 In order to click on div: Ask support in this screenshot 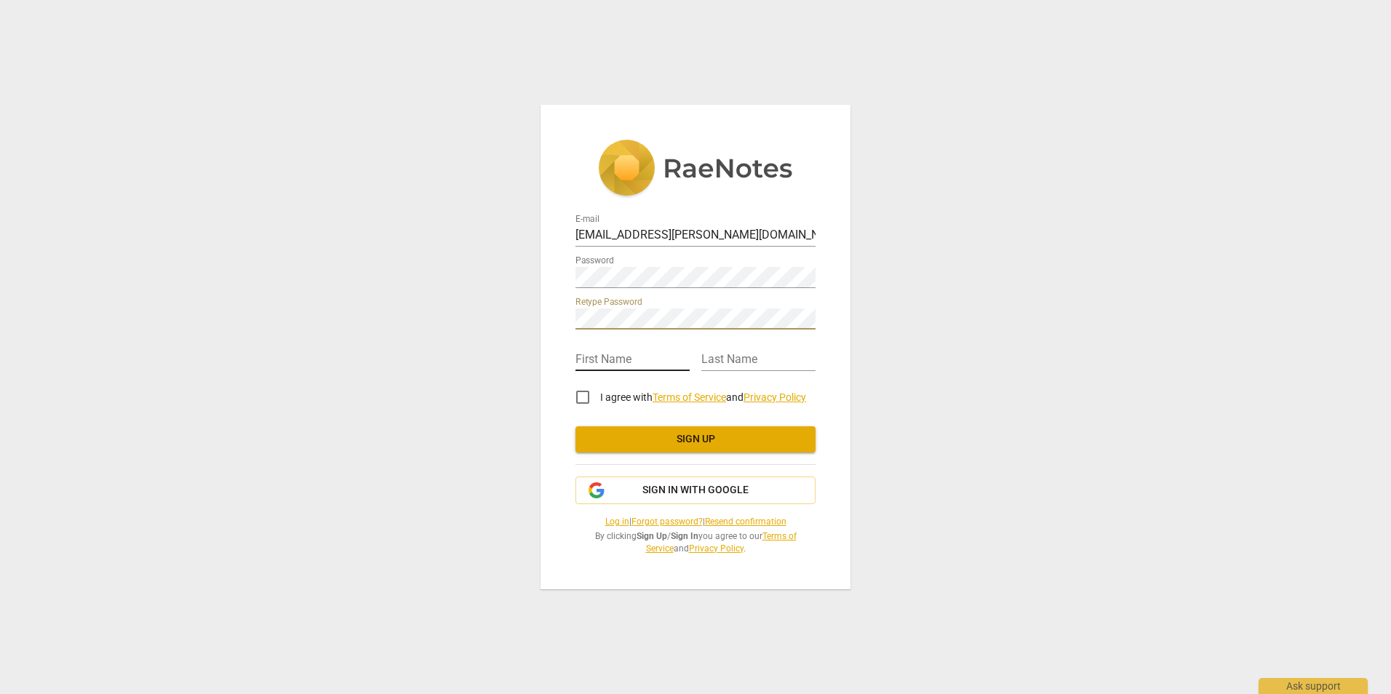, I will do `click(1314, 686)`.